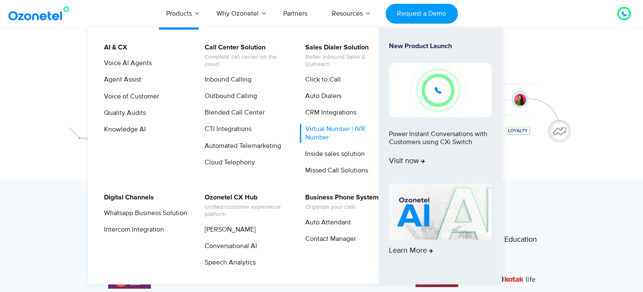  What do you see at coordinates (421, 14) in the screenshot?
I see `a: Request a Demo` at bounding box center [421, 14].